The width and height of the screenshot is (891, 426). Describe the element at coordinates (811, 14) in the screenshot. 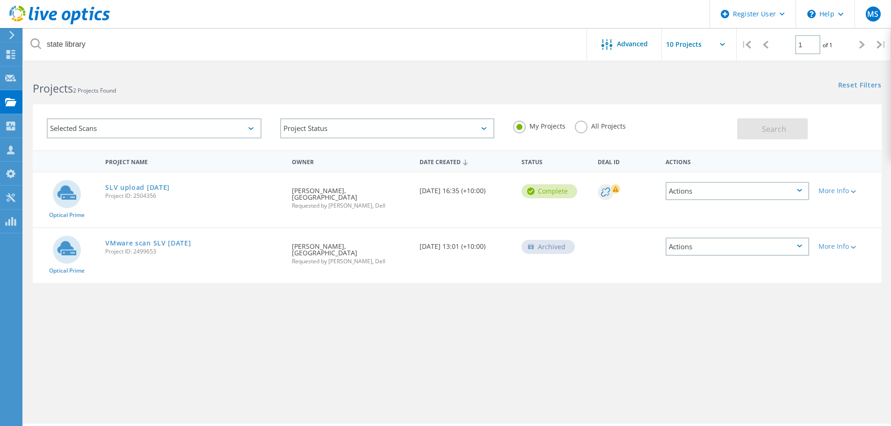

I see `svg: \n` at that location.